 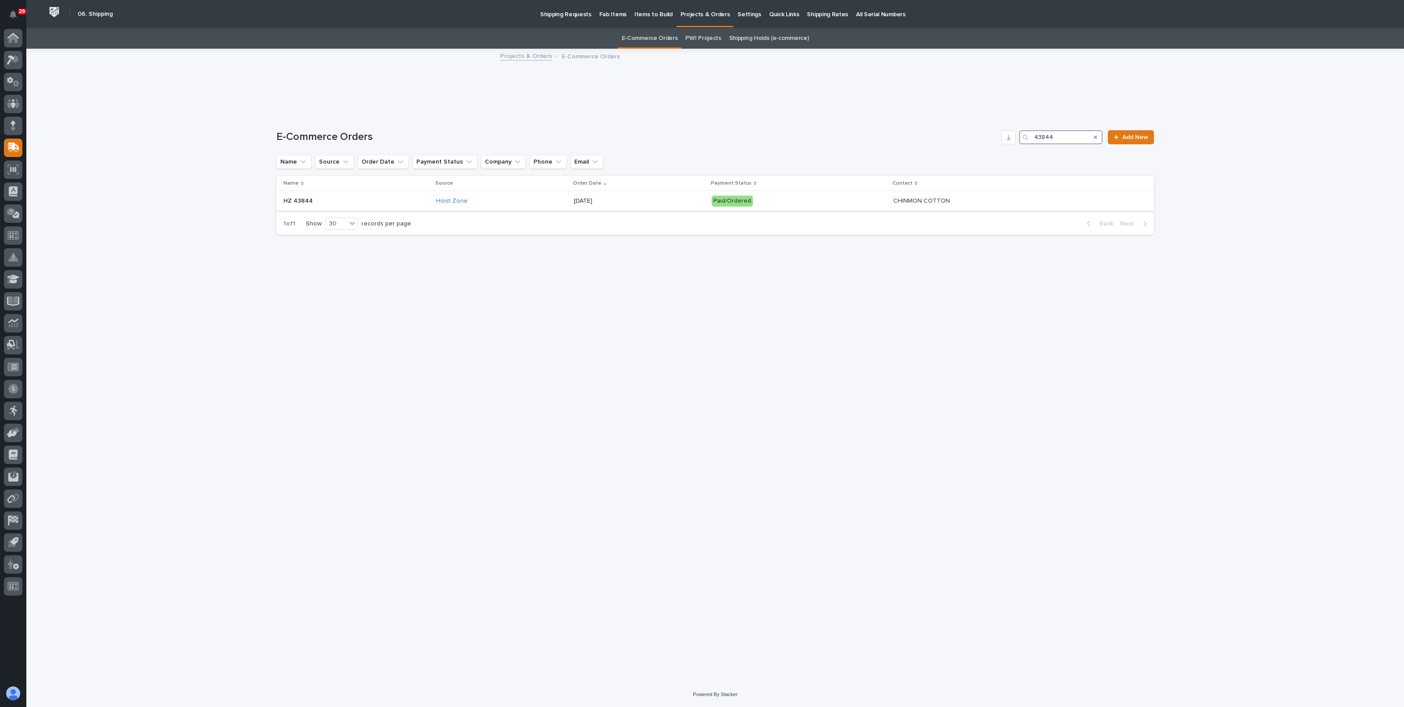 I want to click on a: Hoist Zone, so click(x=452, y=201).